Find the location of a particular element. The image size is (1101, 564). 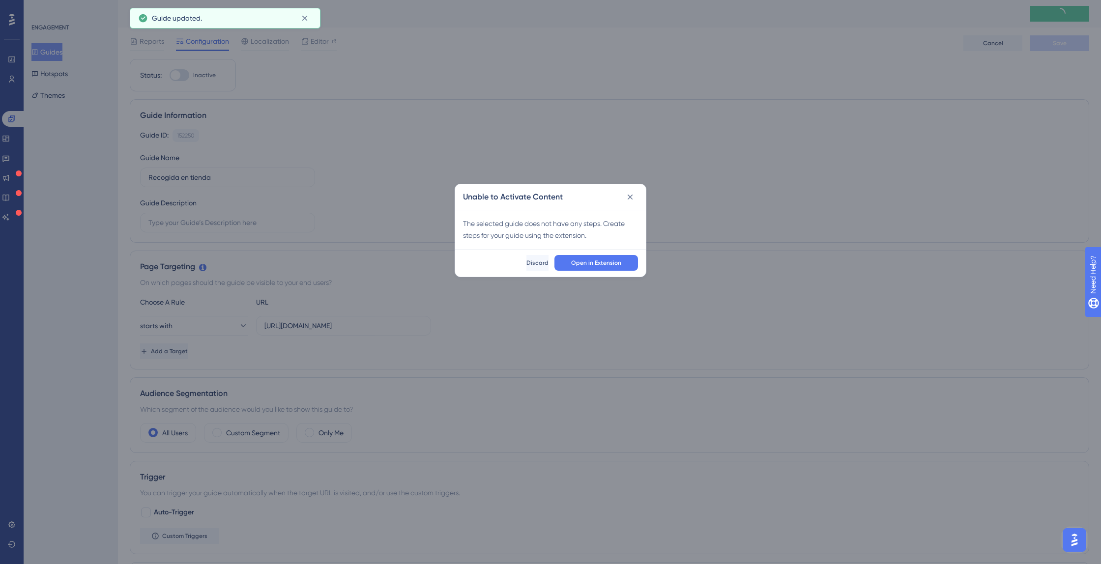

img: launcher-image-alternative-text is located at coordinates (15, 15).